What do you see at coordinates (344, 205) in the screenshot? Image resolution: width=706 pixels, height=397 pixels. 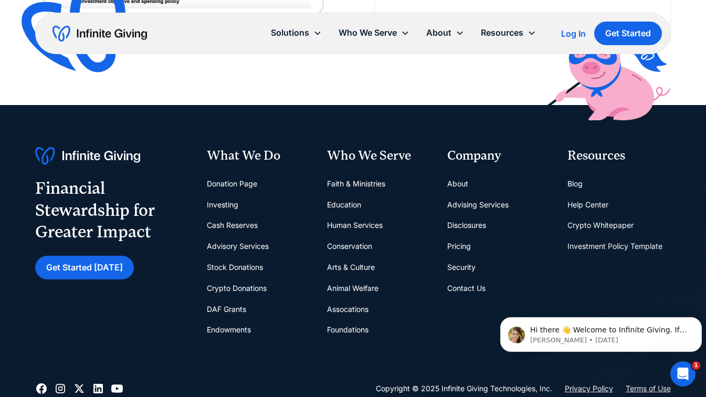 I see `a: Education` at bounding box center [344, 205].